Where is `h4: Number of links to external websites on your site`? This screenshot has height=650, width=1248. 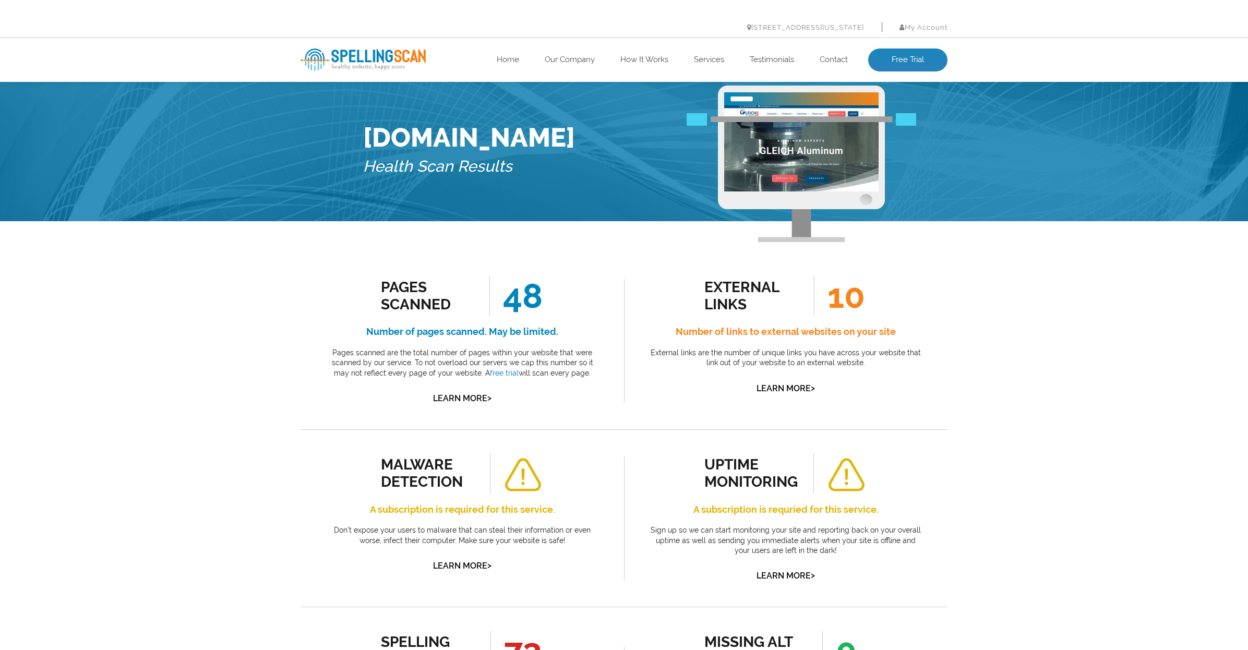 h4: Number of links to external websites on your site is located at coordinates (786, 332).